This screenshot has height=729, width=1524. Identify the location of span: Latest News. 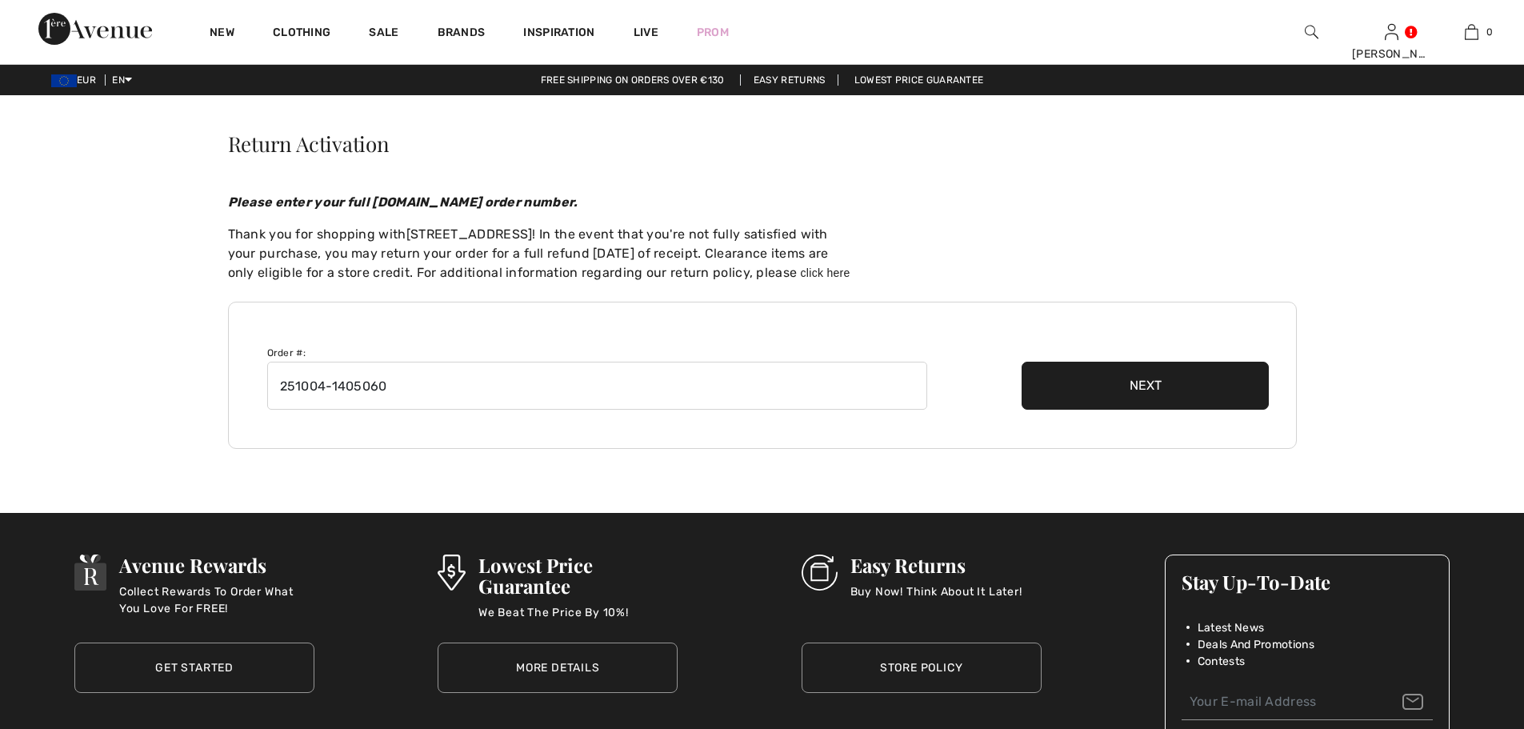
(1231, 627).